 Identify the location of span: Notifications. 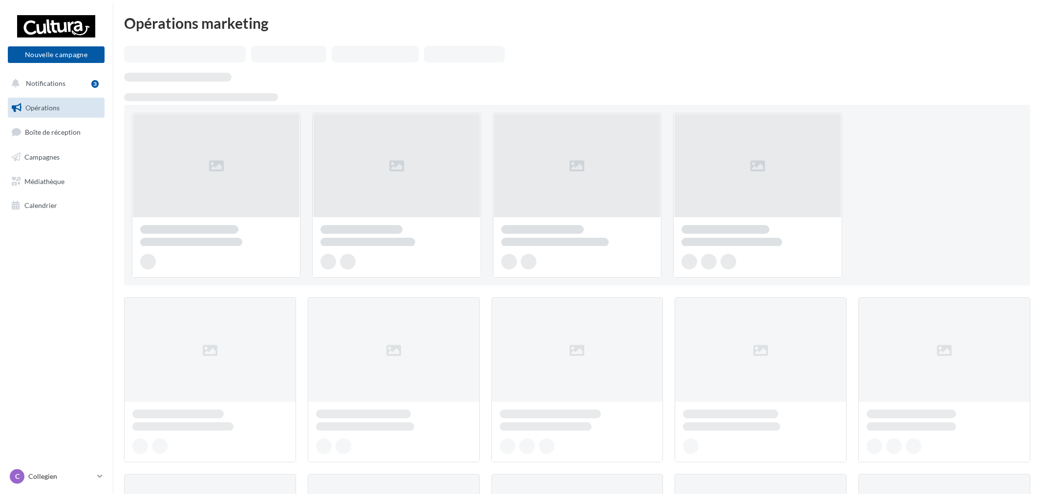
(45, 83).